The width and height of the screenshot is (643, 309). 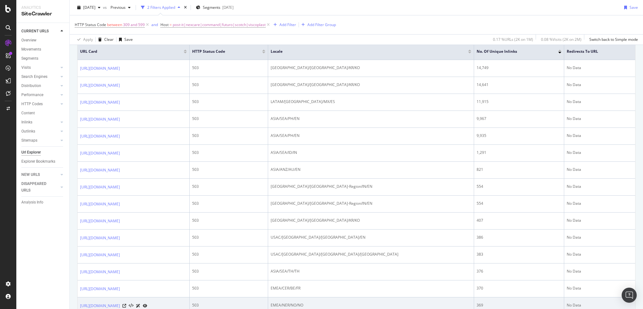 I want to click on a: Outlinks, so click(x=40, y=131).